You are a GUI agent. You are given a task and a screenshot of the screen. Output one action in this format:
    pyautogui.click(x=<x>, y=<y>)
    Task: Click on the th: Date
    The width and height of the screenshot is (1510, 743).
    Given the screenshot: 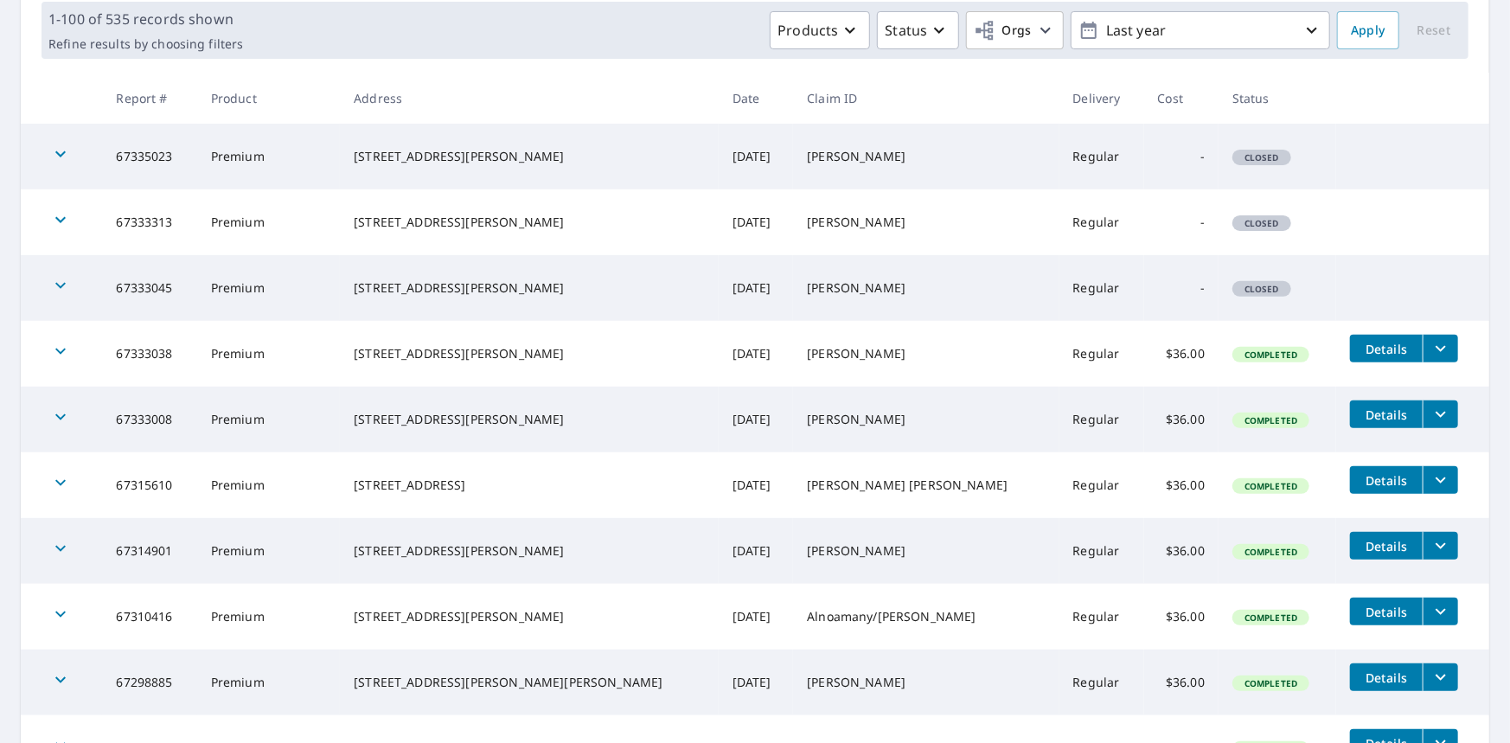 What is the action you would take?
    pyautogui.click(x=756, y=98)
    